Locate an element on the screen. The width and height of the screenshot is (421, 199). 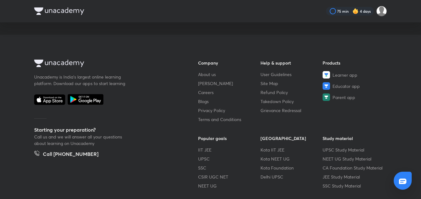
img: Educator app is located at coordinates (326, 86).